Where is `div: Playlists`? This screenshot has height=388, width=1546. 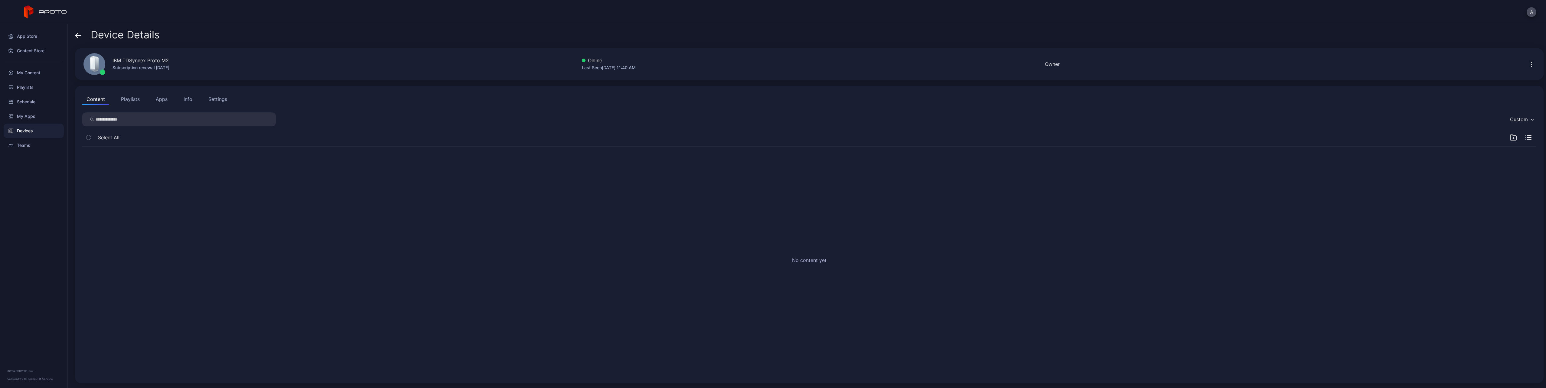
div: Playlists is located at coordinates (34, 87).